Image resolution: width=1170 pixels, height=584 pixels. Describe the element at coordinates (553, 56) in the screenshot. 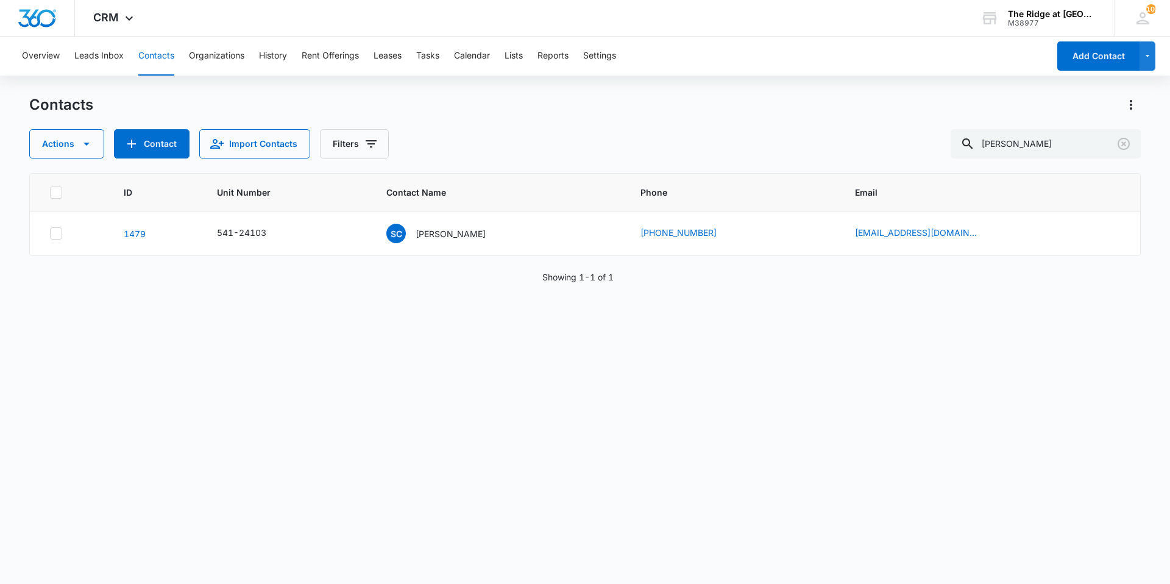

I see `button: Reports` at that location.